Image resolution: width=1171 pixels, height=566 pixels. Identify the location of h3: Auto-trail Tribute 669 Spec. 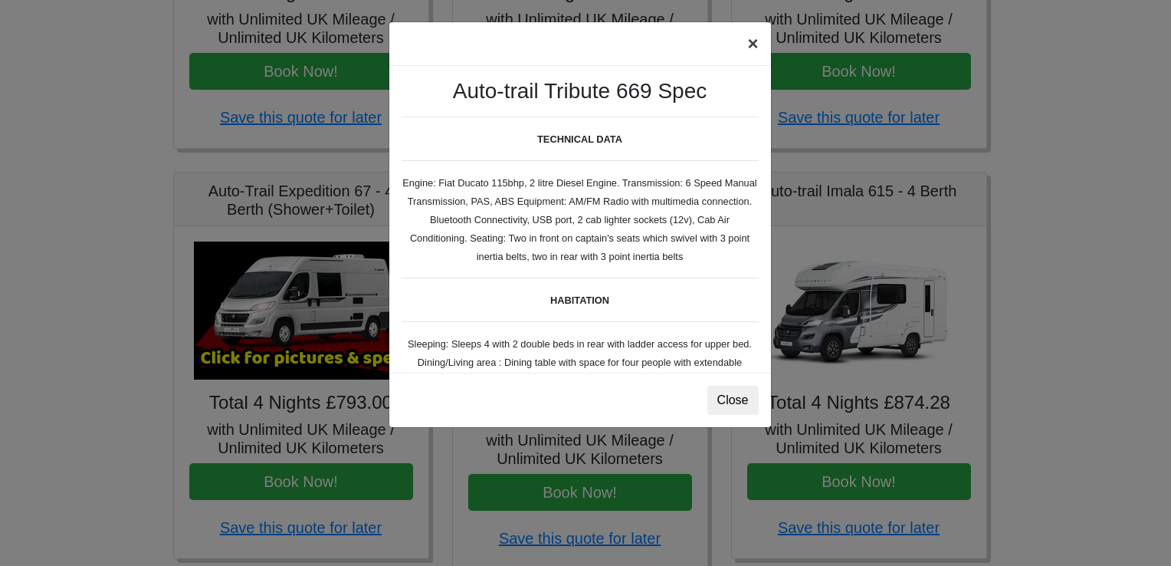
(580, 91).